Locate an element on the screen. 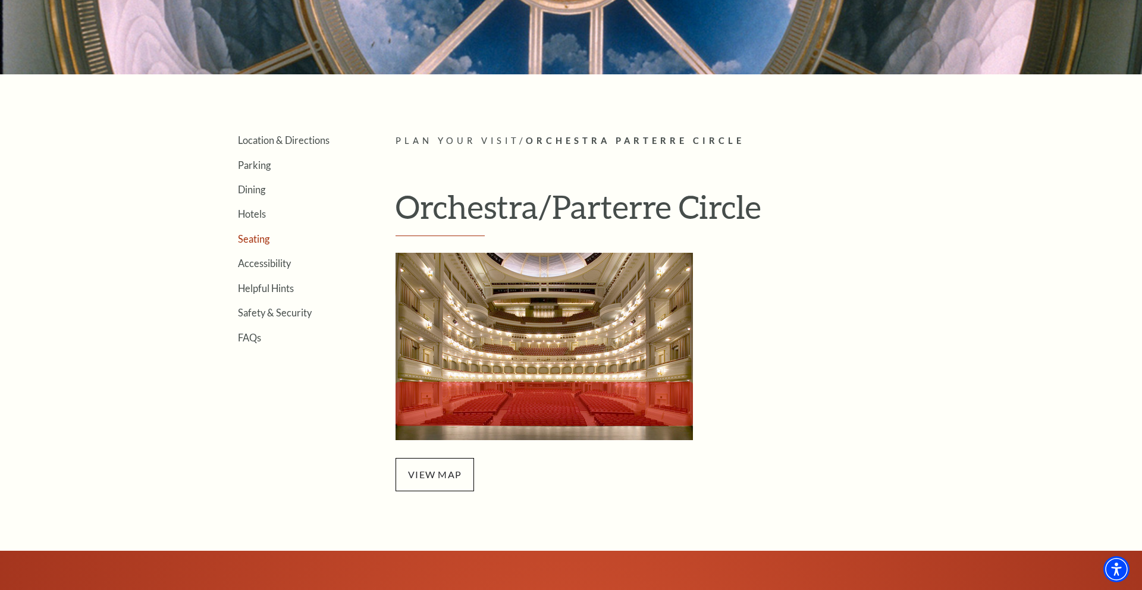  a: Parking is located at coordinates (254, 165).